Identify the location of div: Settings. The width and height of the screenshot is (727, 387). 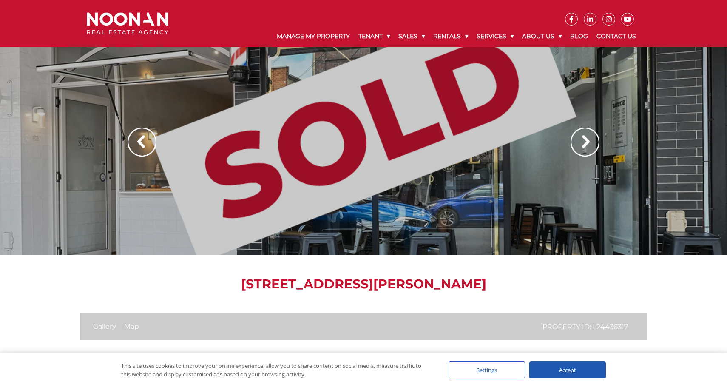
(487, 370).